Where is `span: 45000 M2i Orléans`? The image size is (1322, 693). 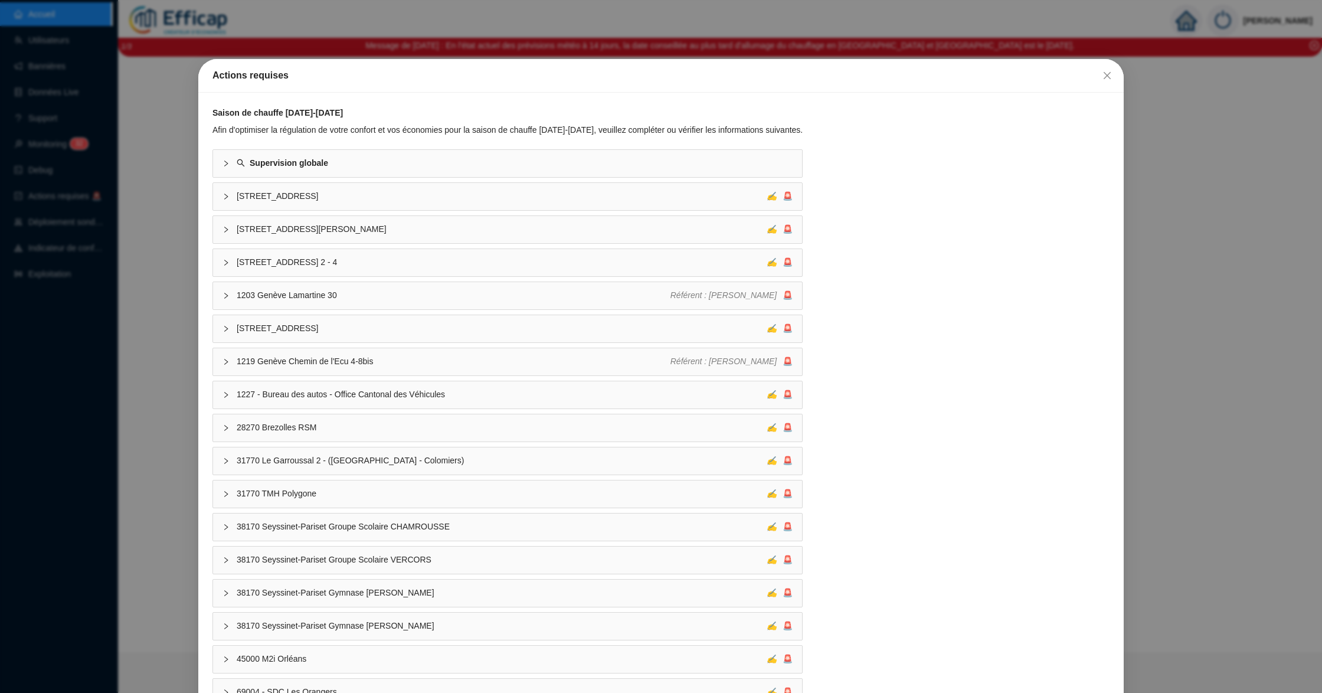
span: 45000 M2i Orléans is located at coordinates (502, 659).